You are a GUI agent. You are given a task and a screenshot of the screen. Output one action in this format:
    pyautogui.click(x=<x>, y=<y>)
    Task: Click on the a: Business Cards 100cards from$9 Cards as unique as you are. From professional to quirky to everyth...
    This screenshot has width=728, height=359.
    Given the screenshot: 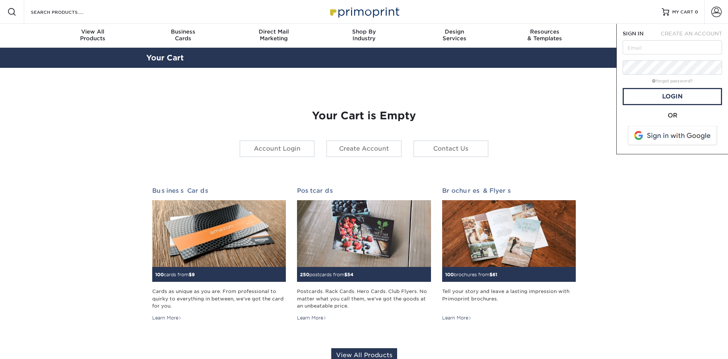 What is the action you would take?
    pyautogui.click(x=219, y=254)
    